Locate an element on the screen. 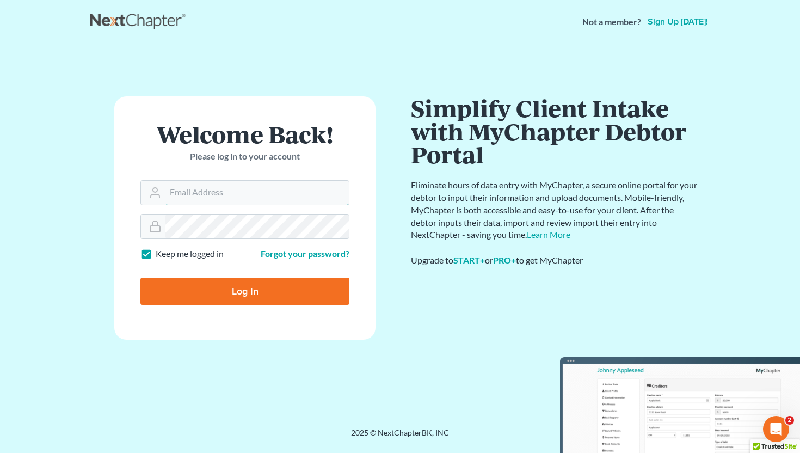 This screenshot has width=800, height=453. p: Please log in to your account is located at coordinates (245, 156).